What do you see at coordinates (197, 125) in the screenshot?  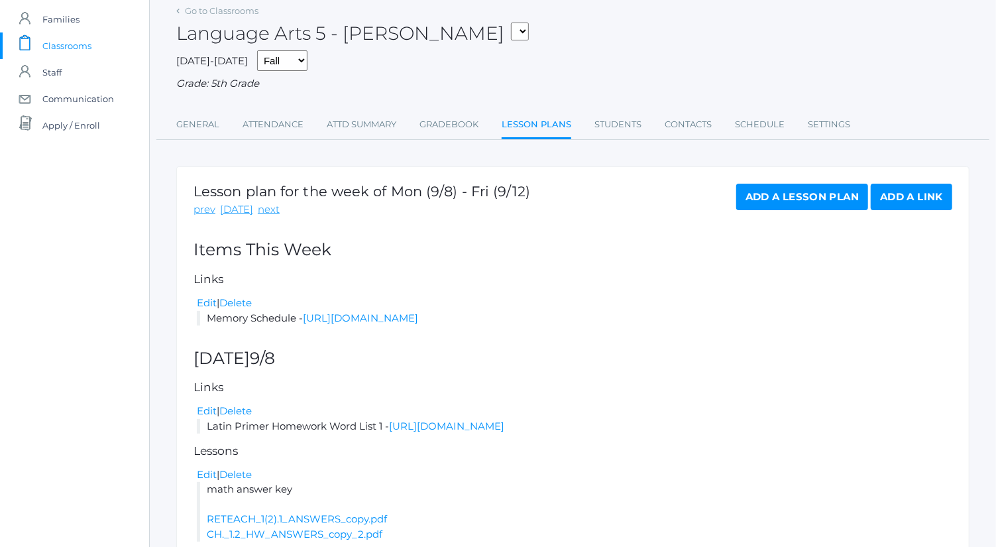 I see `a: General` at bounding box center [197, 125].